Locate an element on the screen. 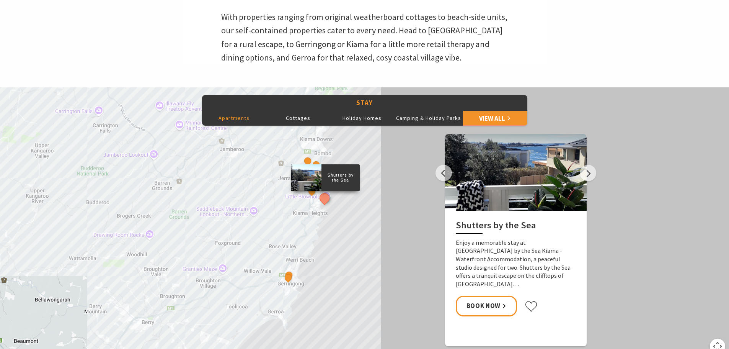 The image size is (729, 349). p: With properties ranging from original weatherboard cottages to beach-side units, our self-contain... is located at coordinates (365, 37).